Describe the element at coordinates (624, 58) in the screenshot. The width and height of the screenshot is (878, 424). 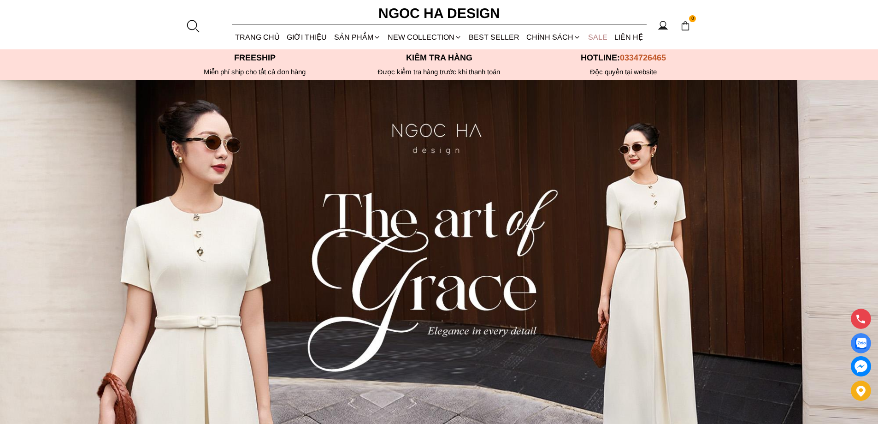
I see `p: Hotline:` at that location.